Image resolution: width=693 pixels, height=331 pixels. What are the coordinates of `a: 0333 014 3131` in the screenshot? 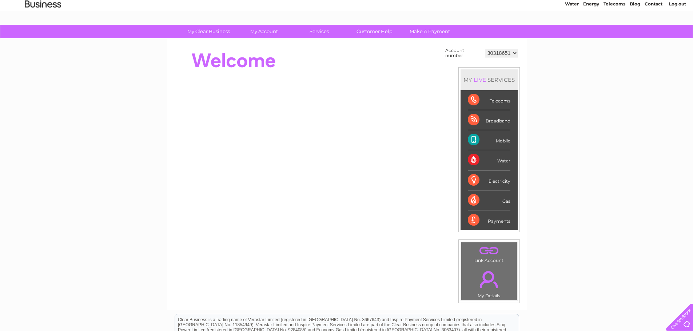 It's located at (581, 8).